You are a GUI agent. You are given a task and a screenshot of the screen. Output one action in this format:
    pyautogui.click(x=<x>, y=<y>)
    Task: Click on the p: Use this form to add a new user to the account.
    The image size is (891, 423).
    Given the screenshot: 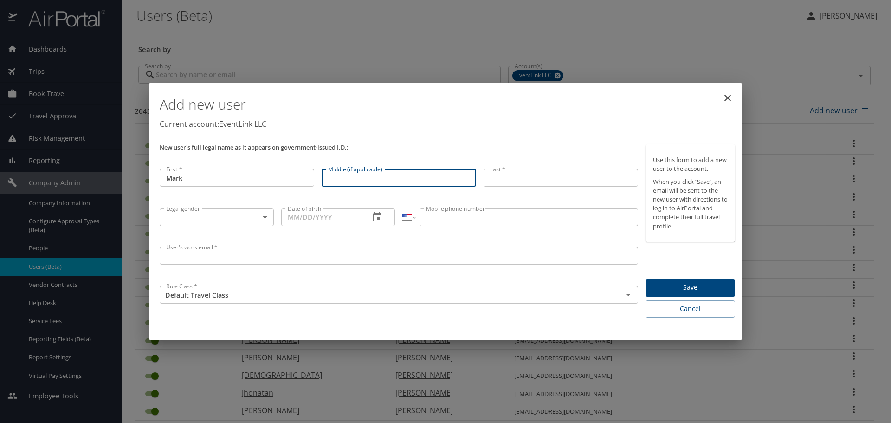 What is the action you would take?
    pyautogui.click(x=690, y=164)
    